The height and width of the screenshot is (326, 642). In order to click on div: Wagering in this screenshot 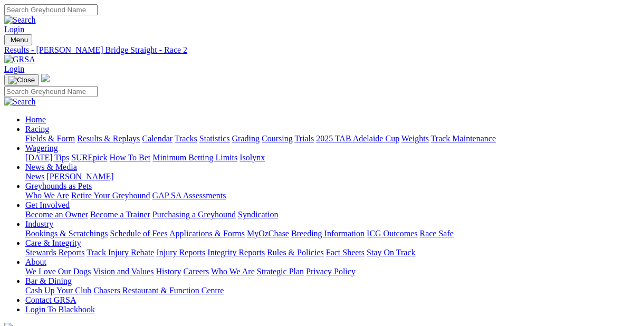, I will do `click(331, 158)`.